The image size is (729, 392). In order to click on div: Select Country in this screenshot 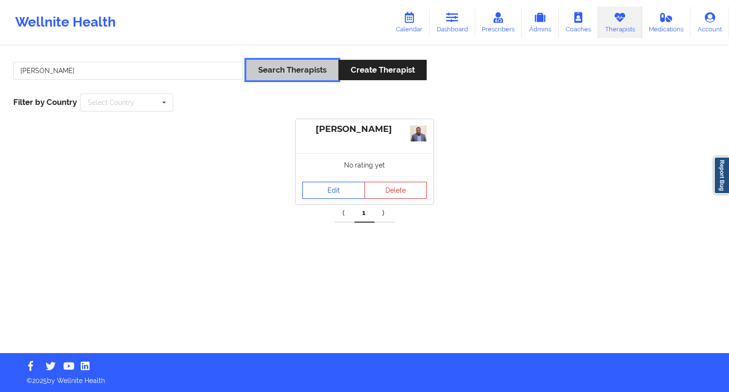, I will do `click(111, 102)`.